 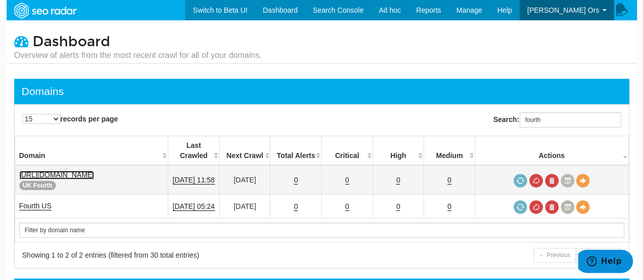 I want to click on th: High: activate to sort column descending, so click(x=398, y=151).